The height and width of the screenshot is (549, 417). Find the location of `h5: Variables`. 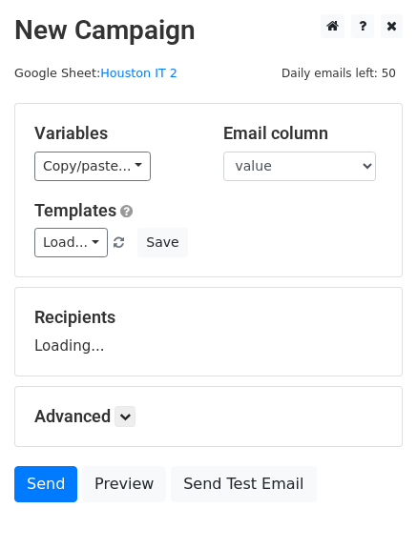

h5: Variables is located at coordinates (114, 133).